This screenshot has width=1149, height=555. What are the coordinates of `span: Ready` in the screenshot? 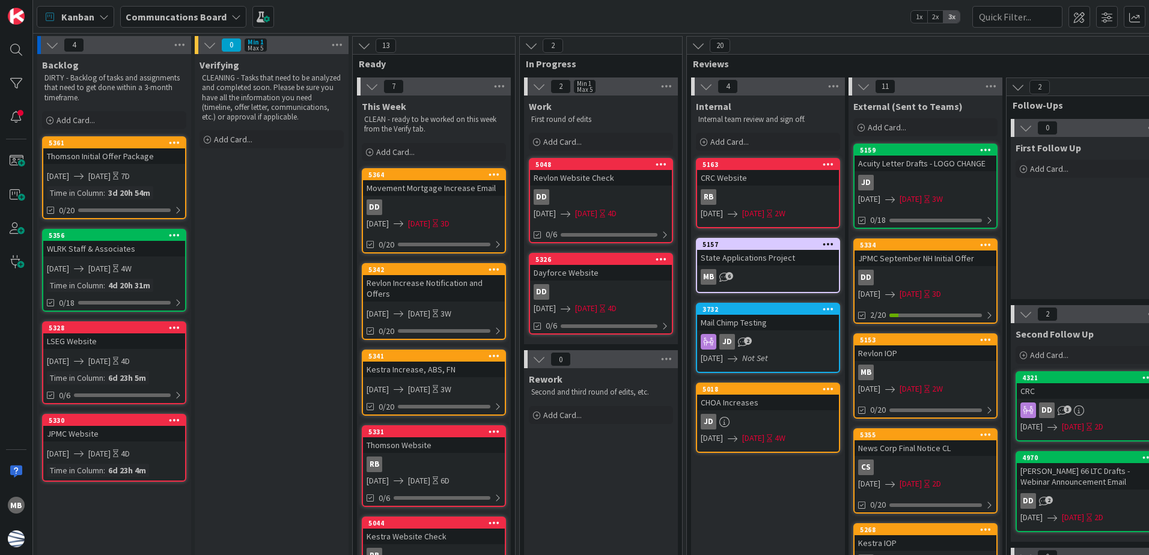 It's located at (429, 64).